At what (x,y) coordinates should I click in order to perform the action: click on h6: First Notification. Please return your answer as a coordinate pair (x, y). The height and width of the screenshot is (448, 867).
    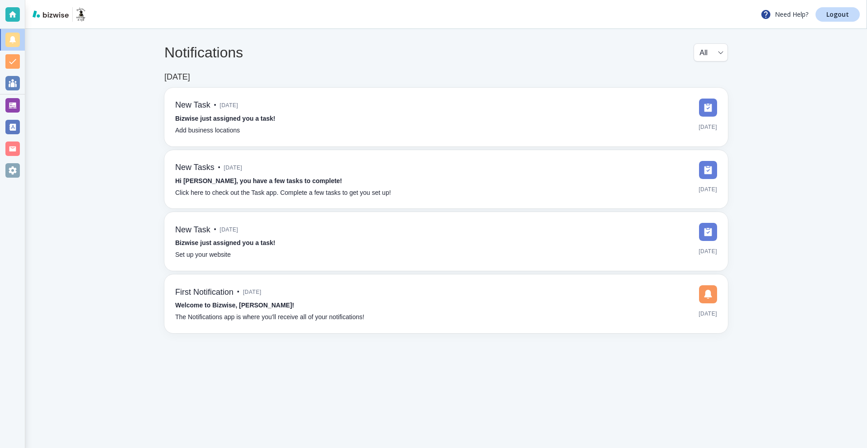
    Looking at the image, I should click on (204, 292).